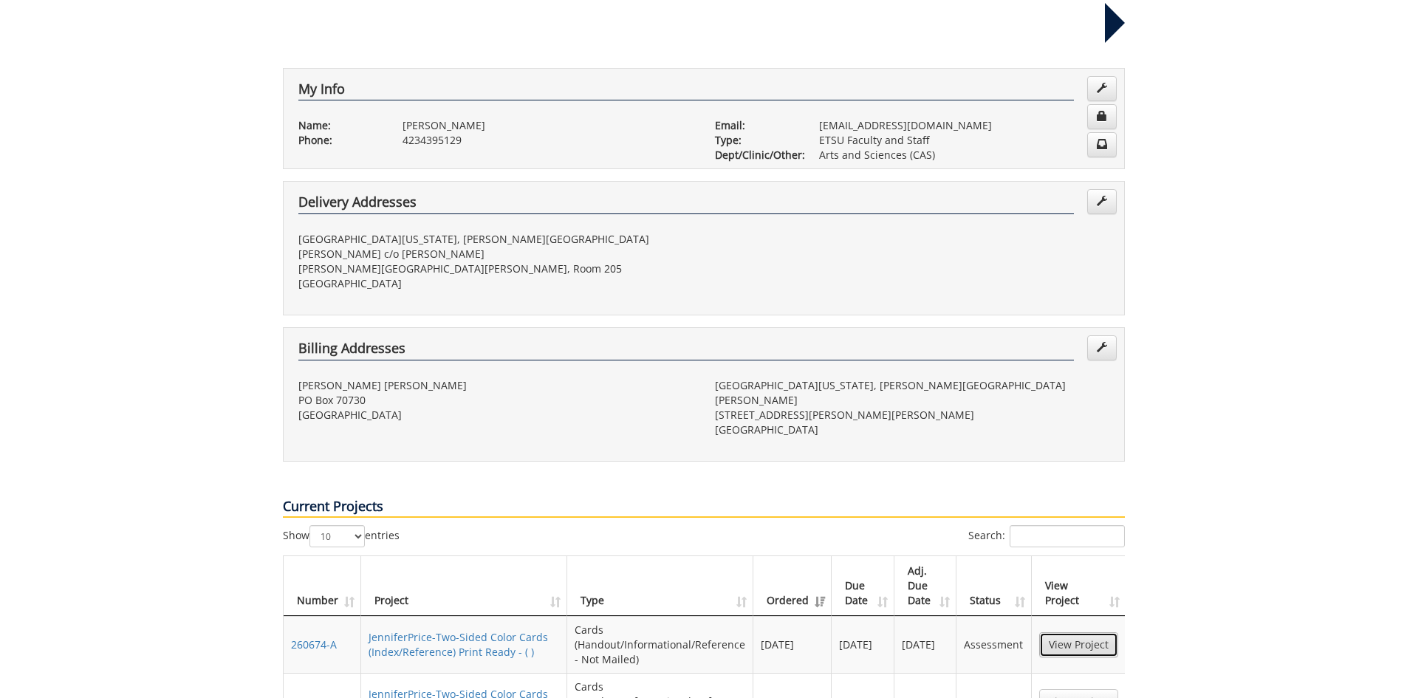 Image resolution: width=1407 pixels, height=698 pixels. Describe the element at coordinates (863, 586) in the screenshot. I see `th: Due Date: activate to sort column ascending` at that location.